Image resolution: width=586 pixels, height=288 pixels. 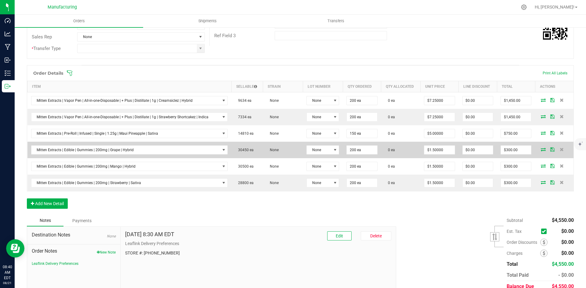 I want to click on span: 30500 ea, so click(x=244, y=167).